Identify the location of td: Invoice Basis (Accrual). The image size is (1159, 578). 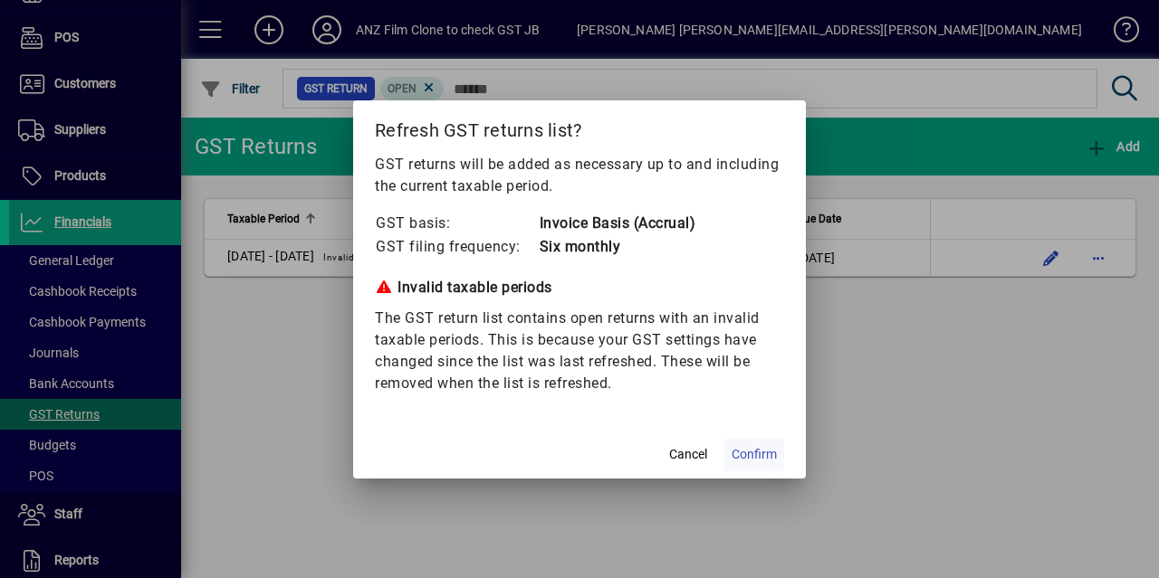
(617, 224).